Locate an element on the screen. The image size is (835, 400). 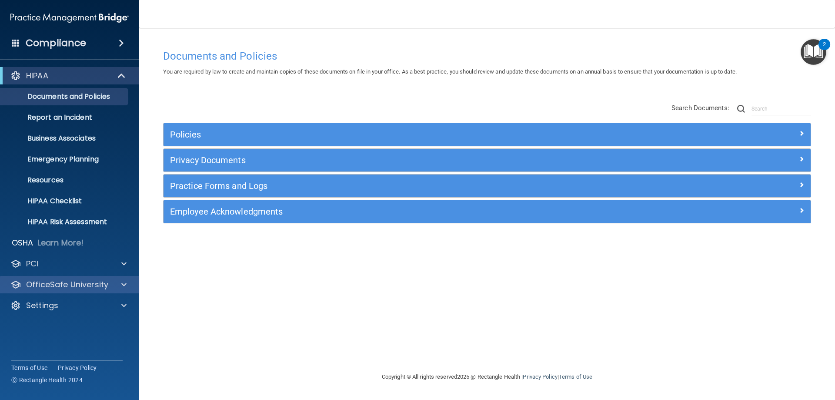
p: Resources is located at coordinates (65, 180).